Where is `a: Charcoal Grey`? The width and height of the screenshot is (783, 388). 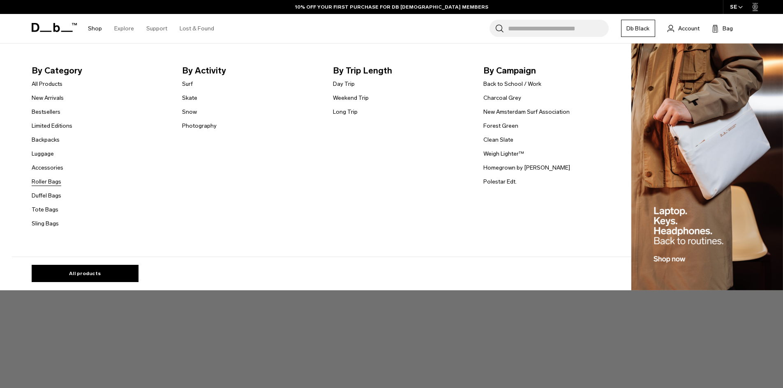 a: Charcoal Grey is located at coordinates (502, 98).